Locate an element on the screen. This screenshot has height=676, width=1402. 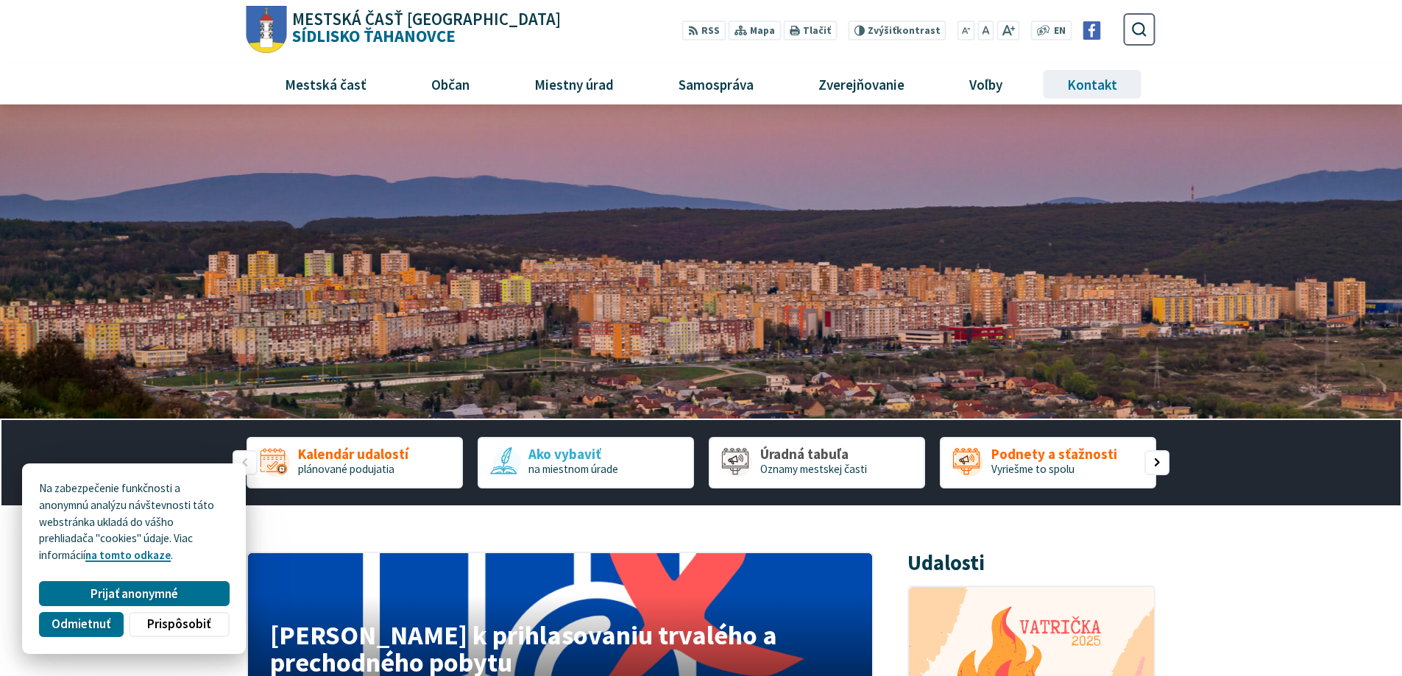
span: kontrast is located at coordinates (904, 31).